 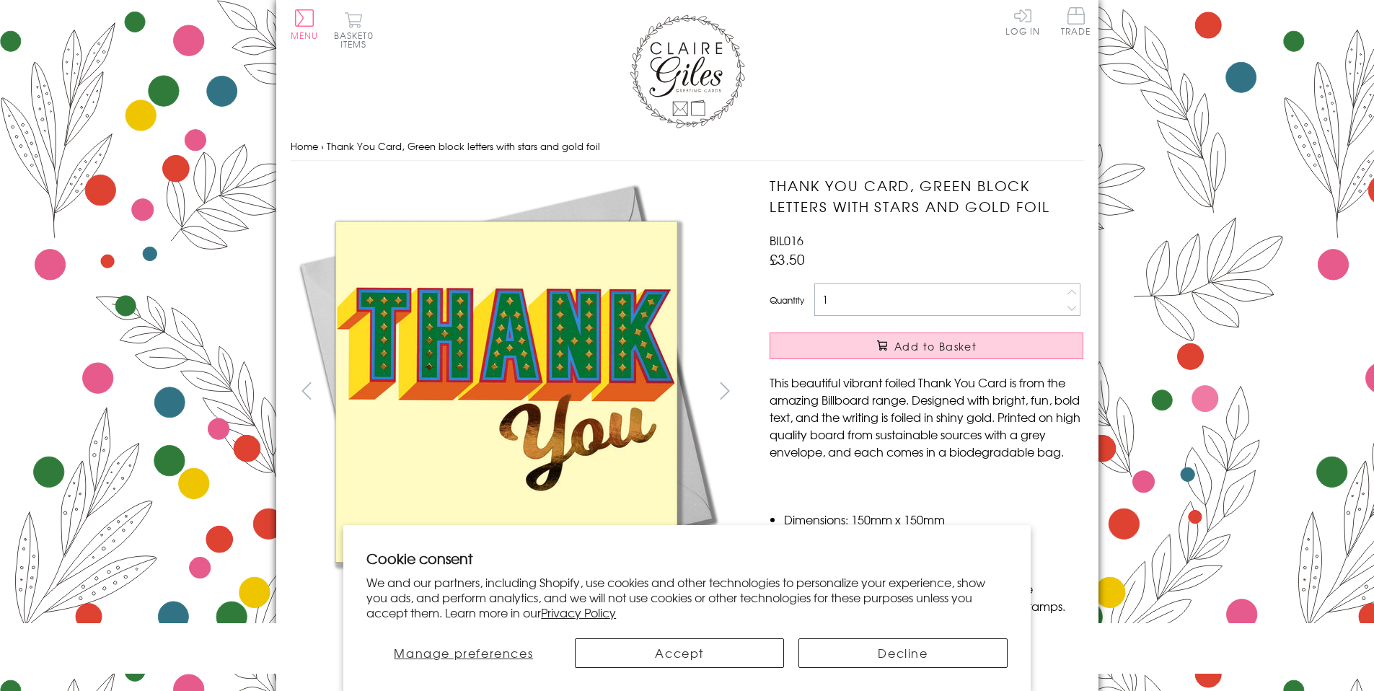 I want to click on a: Trade, so click(x=1076, y=22).